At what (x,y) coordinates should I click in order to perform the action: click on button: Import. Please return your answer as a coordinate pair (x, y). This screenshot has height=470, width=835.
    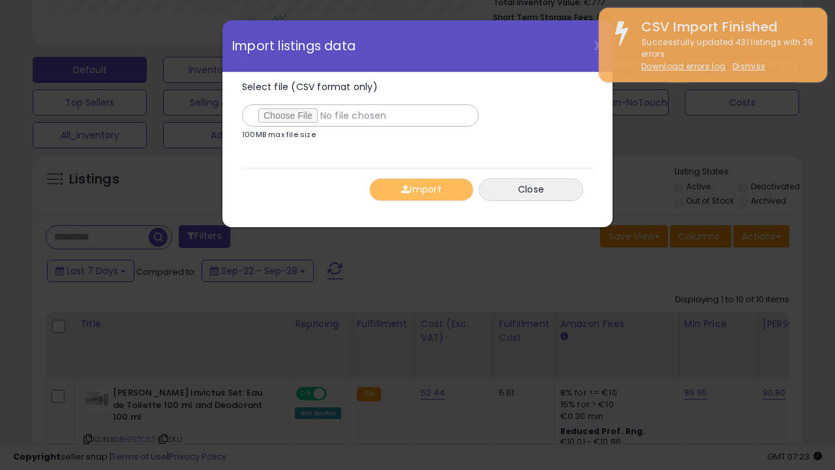
    Looking at the image, I should click on (421, 189).